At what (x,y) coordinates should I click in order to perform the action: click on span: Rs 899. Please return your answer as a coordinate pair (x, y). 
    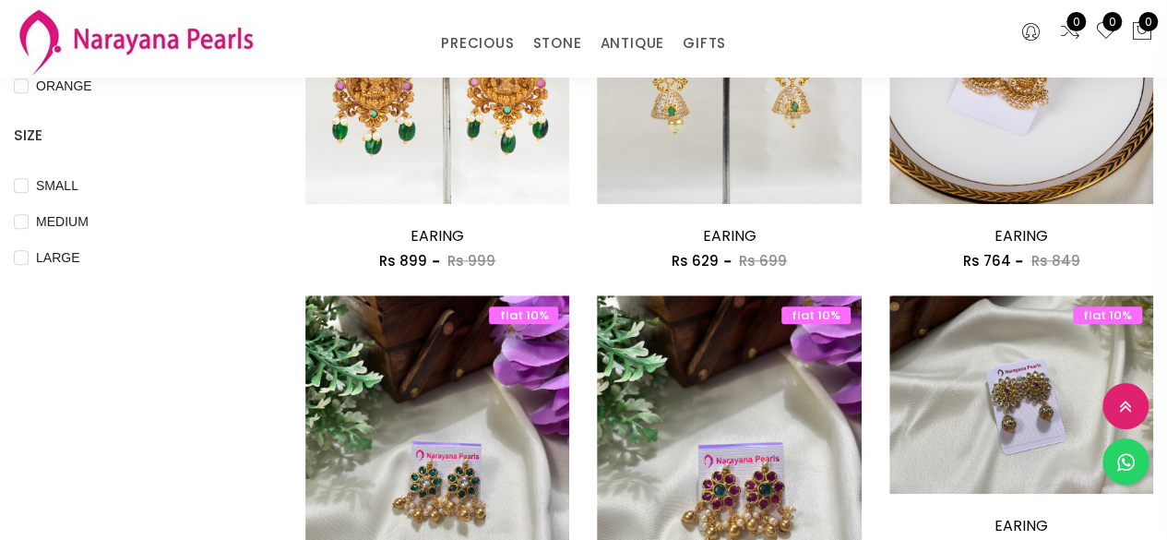
    Looking at the image, I should click on (403, 260).